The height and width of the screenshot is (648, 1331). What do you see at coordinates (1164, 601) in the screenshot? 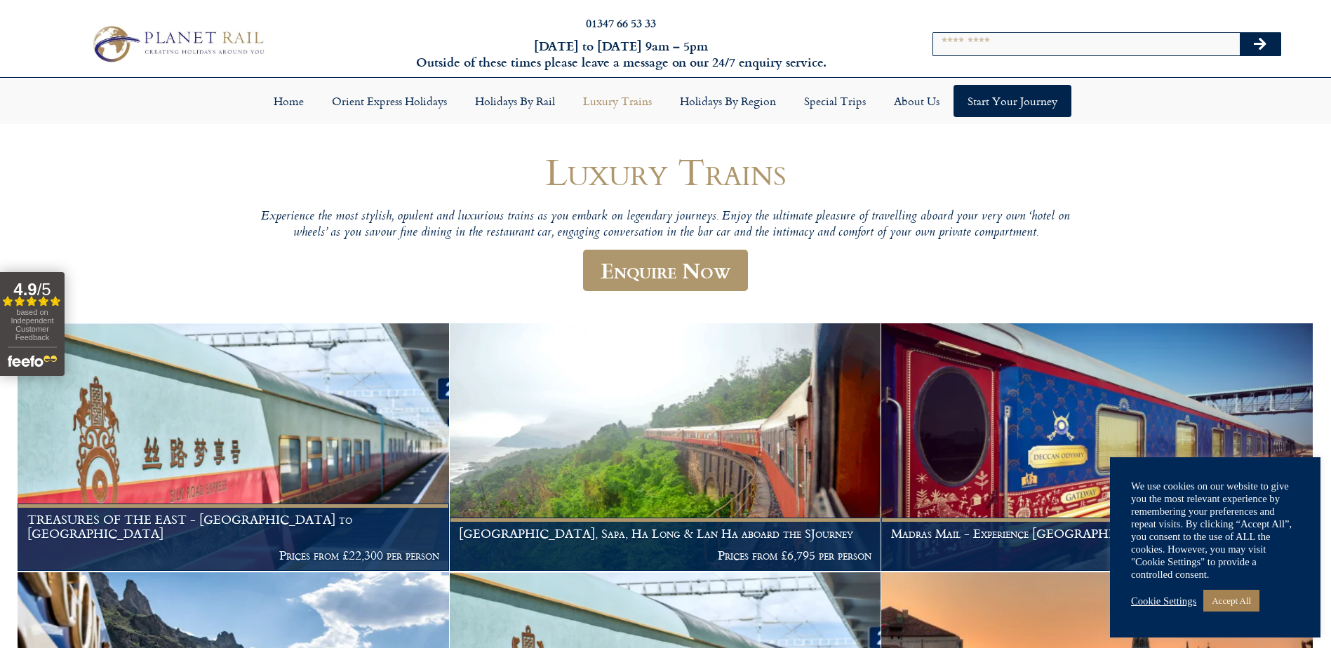
I see `a: Cookie Settings` at bounding box center [1164, 601].